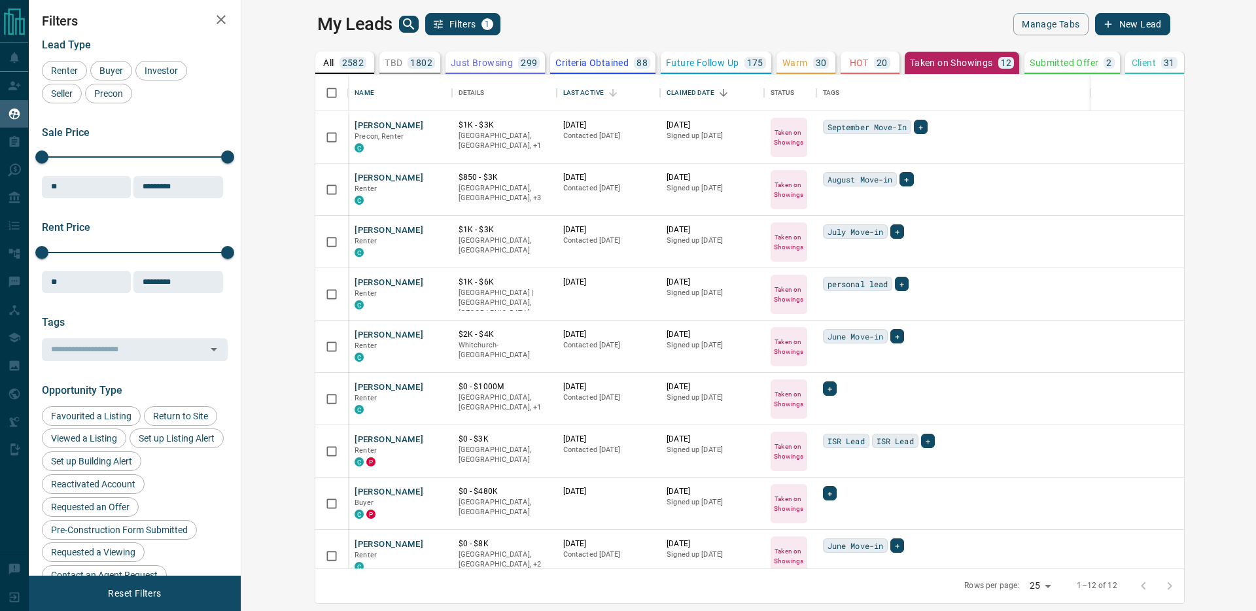  I want to click on button: Open, so click(214, 349).